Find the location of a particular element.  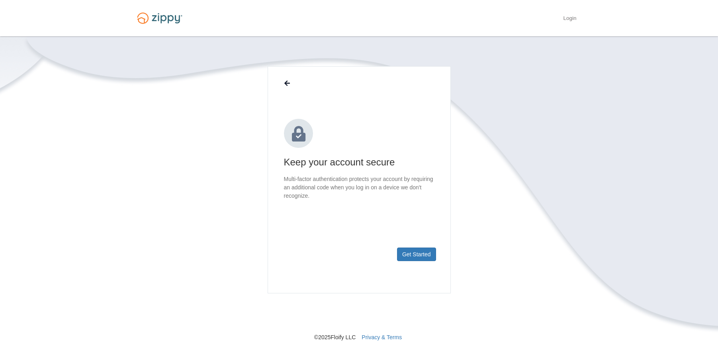

a: Privacy & Terms is located at coordinates (382, 337).